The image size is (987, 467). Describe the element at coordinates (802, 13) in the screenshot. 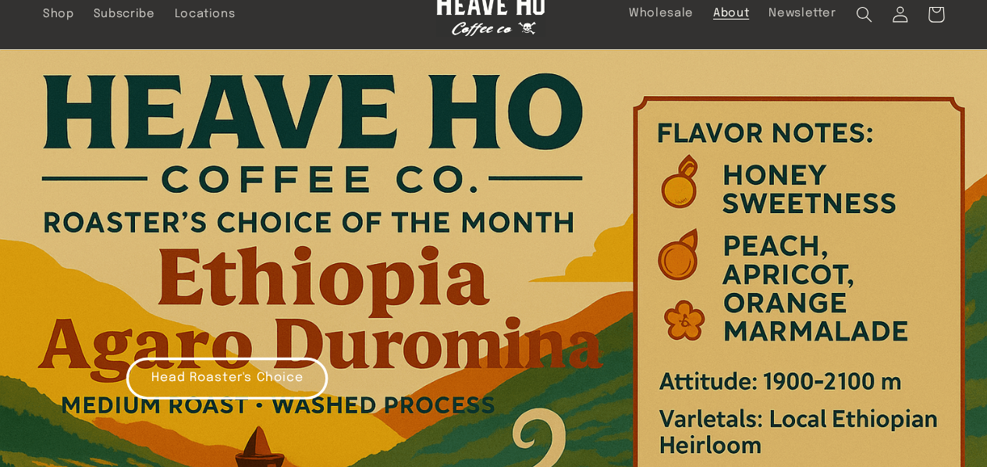

I see `span: Newsletter` at that location.